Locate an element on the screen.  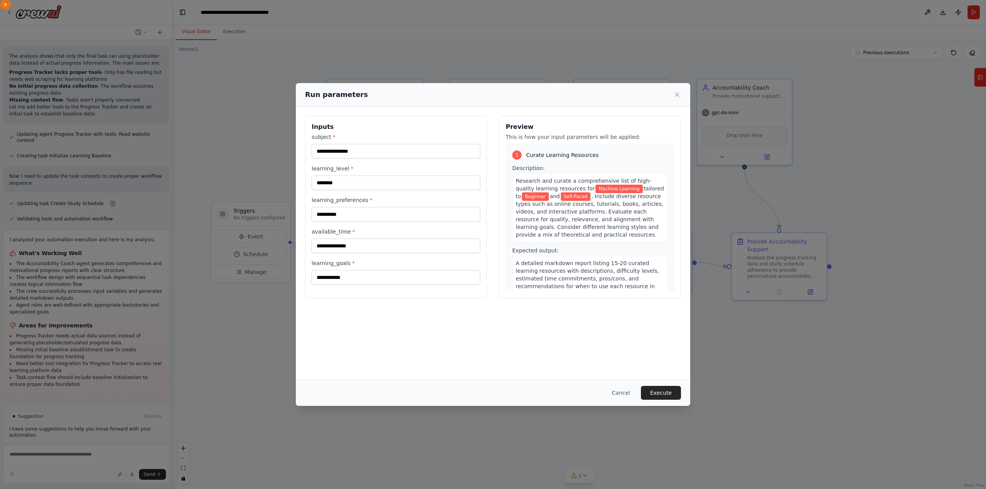
label: subject is located at coordinates (396, 137).